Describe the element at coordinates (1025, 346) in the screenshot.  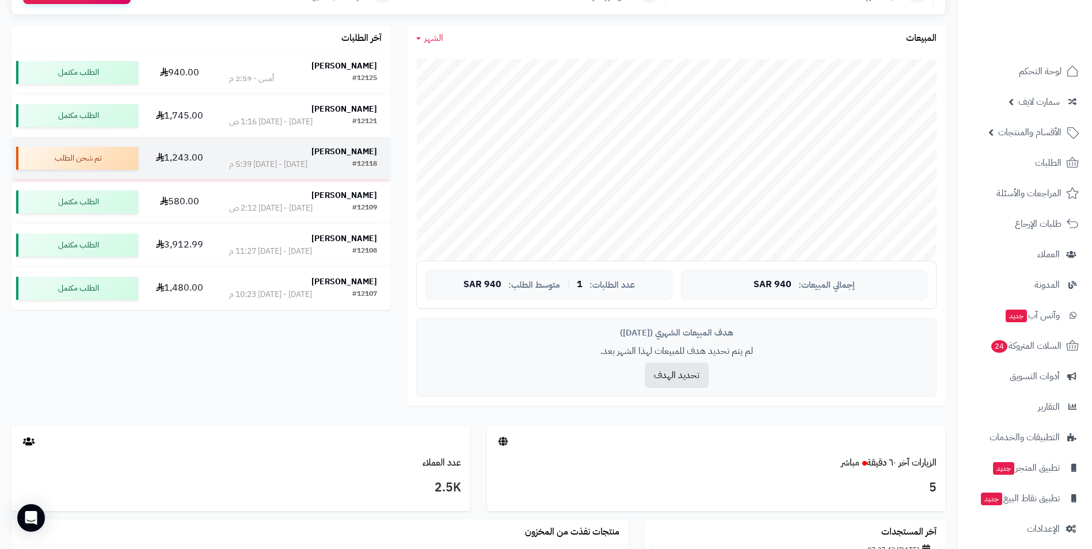
I see `a: السلات المتروكة24` at that location.